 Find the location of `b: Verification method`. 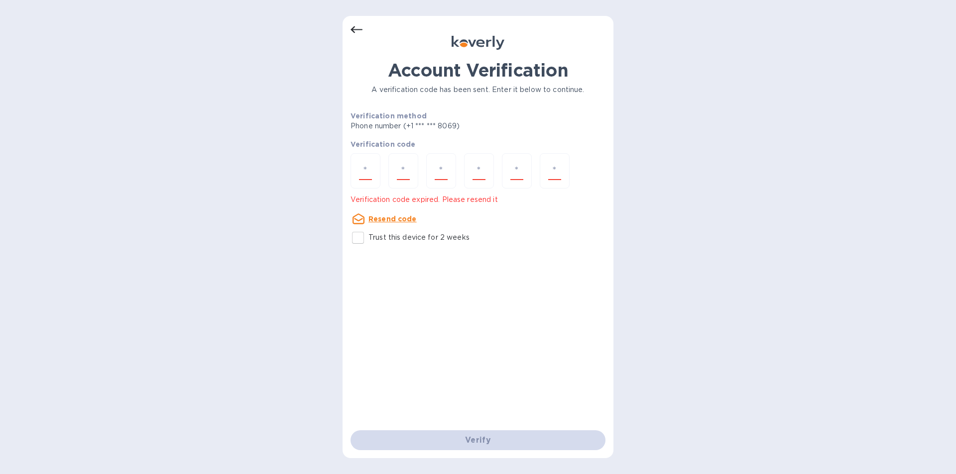

b: Verification method is located at coordinates (388, 116).